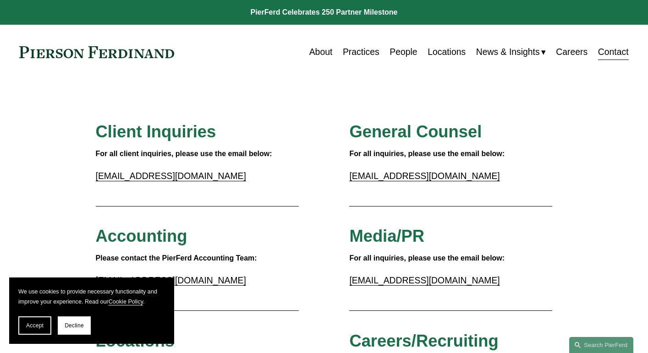 The image size is (648, 353). Describe the element at coordinates (572, 52) in the screenshot. I see `a: Careers` at that location.